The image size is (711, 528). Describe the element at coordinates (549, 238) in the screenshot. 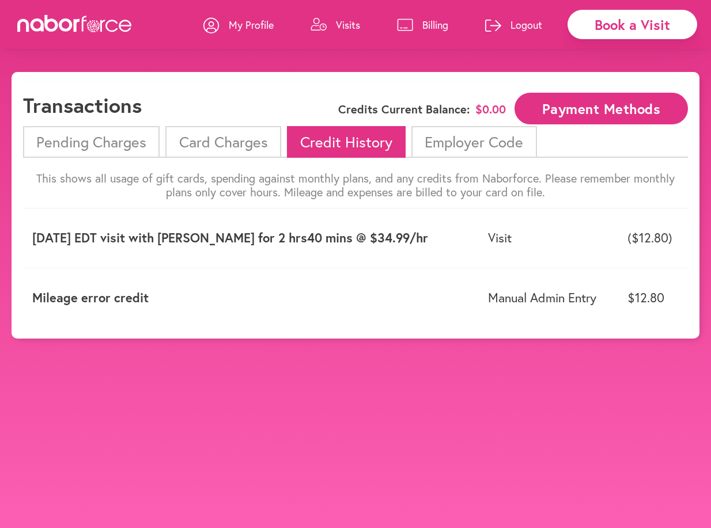

I see `td: Visit` at that location.